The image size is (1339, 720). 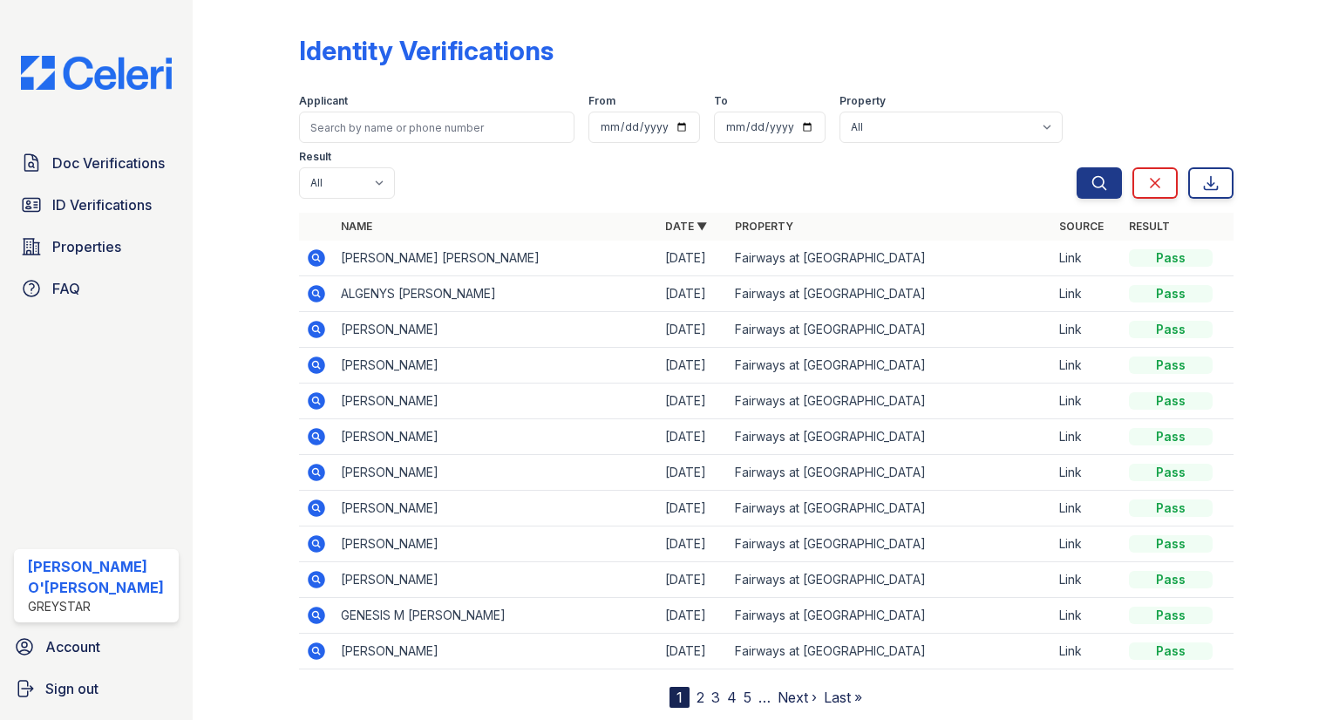 What do you see at coordinates (715, 697) in the screenshot?
I see `a: 3` at bounding box center [715, 697].